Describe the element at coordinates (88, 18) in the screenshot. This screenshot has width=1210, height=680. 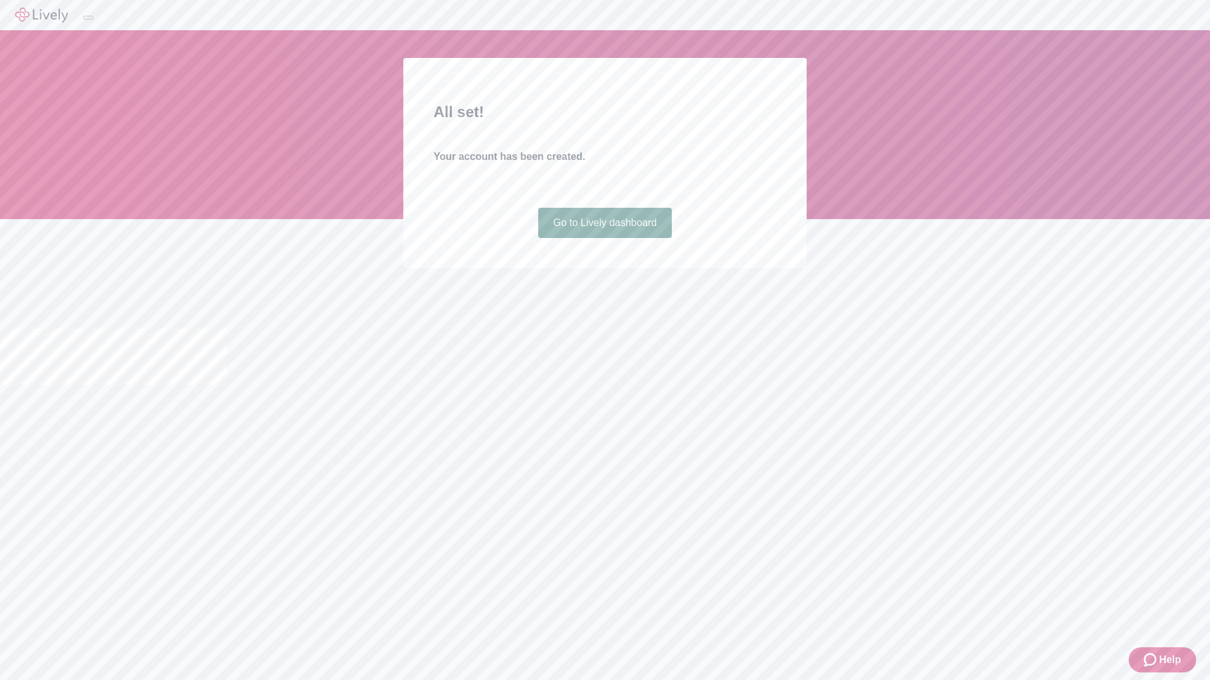
I see `button: Log out` at that location.